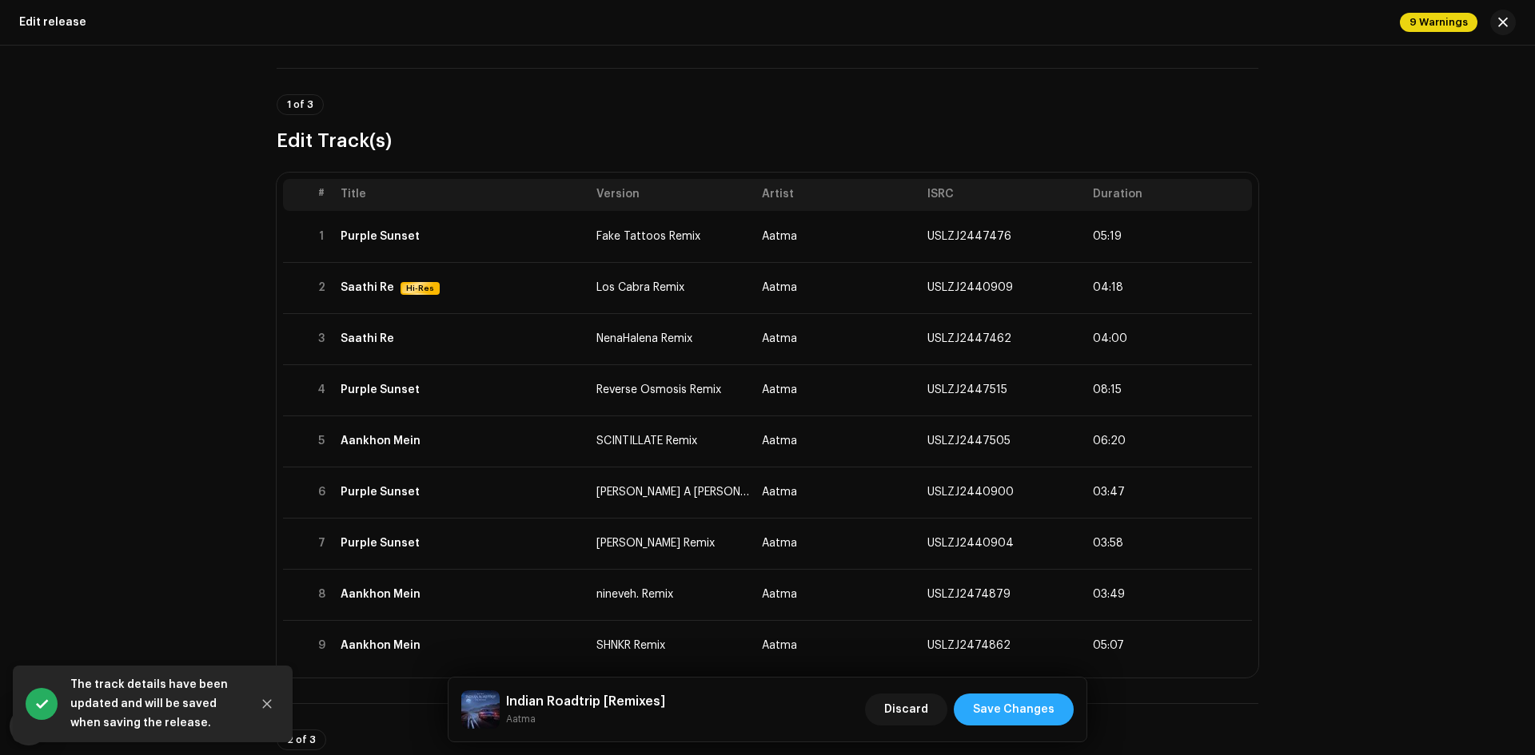 Image resolution: width=1535 pixels, height=755 pixels. I want to click on span: Los Cabra Remix, so click(640, 288).